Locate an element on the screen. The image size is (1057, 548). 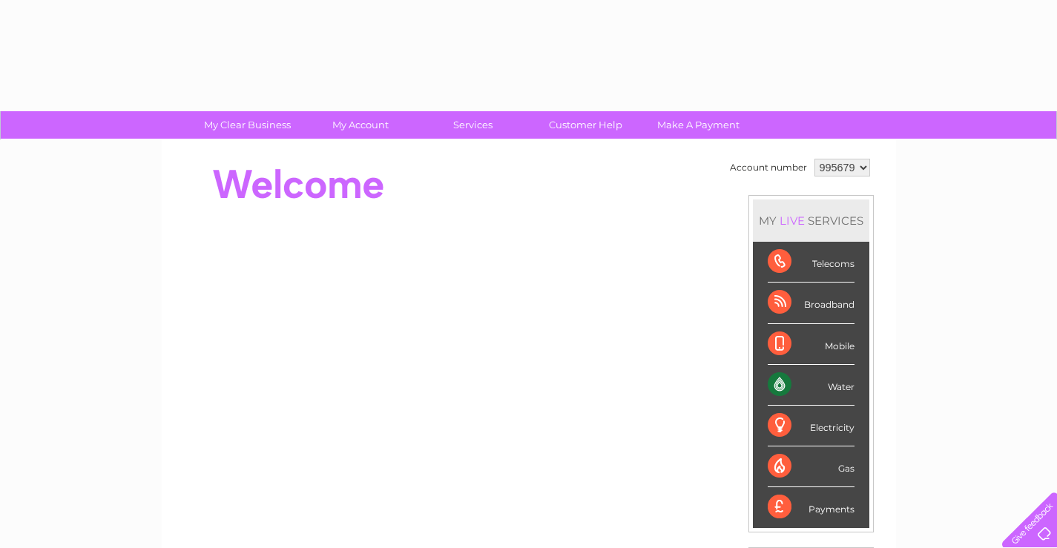
div: Water is located at coordinates (811, 385).